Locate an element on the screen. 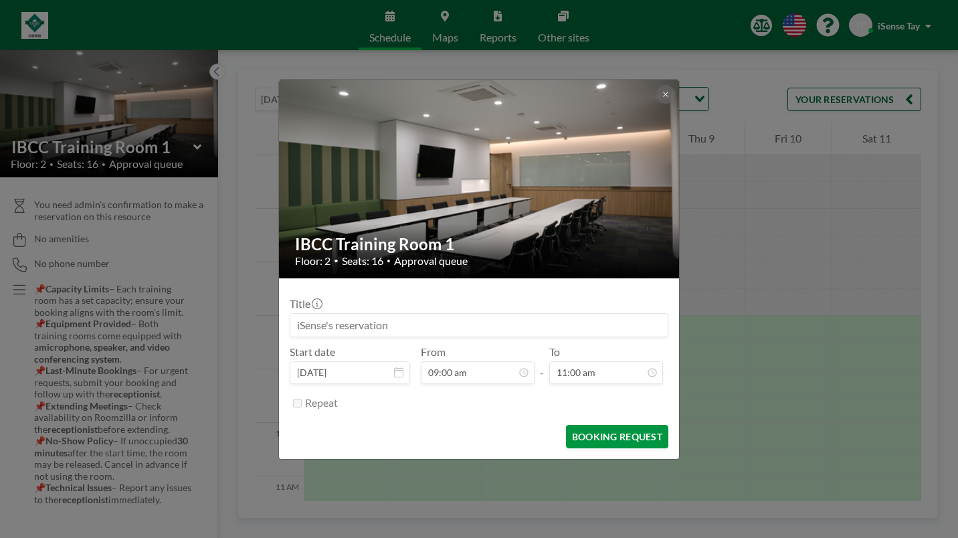  img: 537.JPG is located at coordinates (480, 179).